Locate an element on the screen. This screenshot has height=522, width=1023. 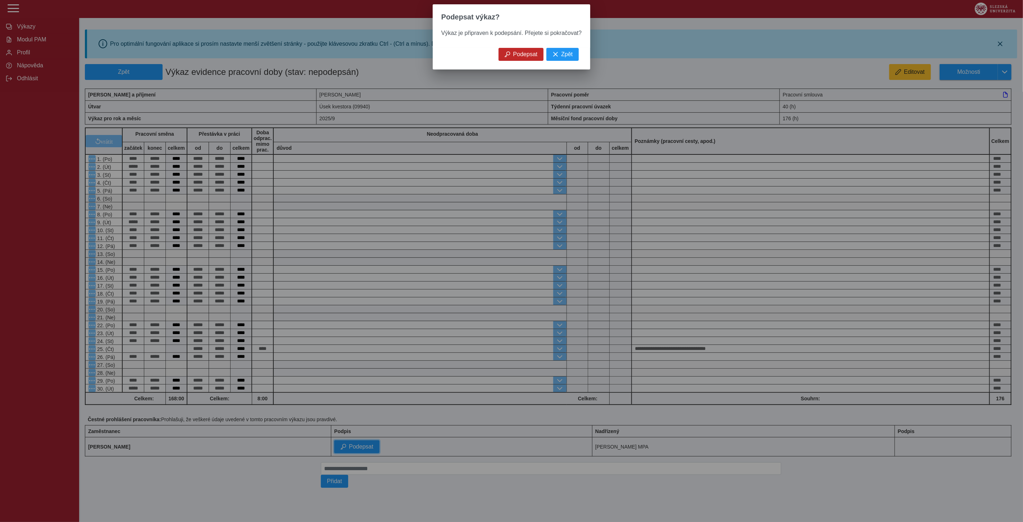
span: Podepsat is located at coordinates (526, 54).